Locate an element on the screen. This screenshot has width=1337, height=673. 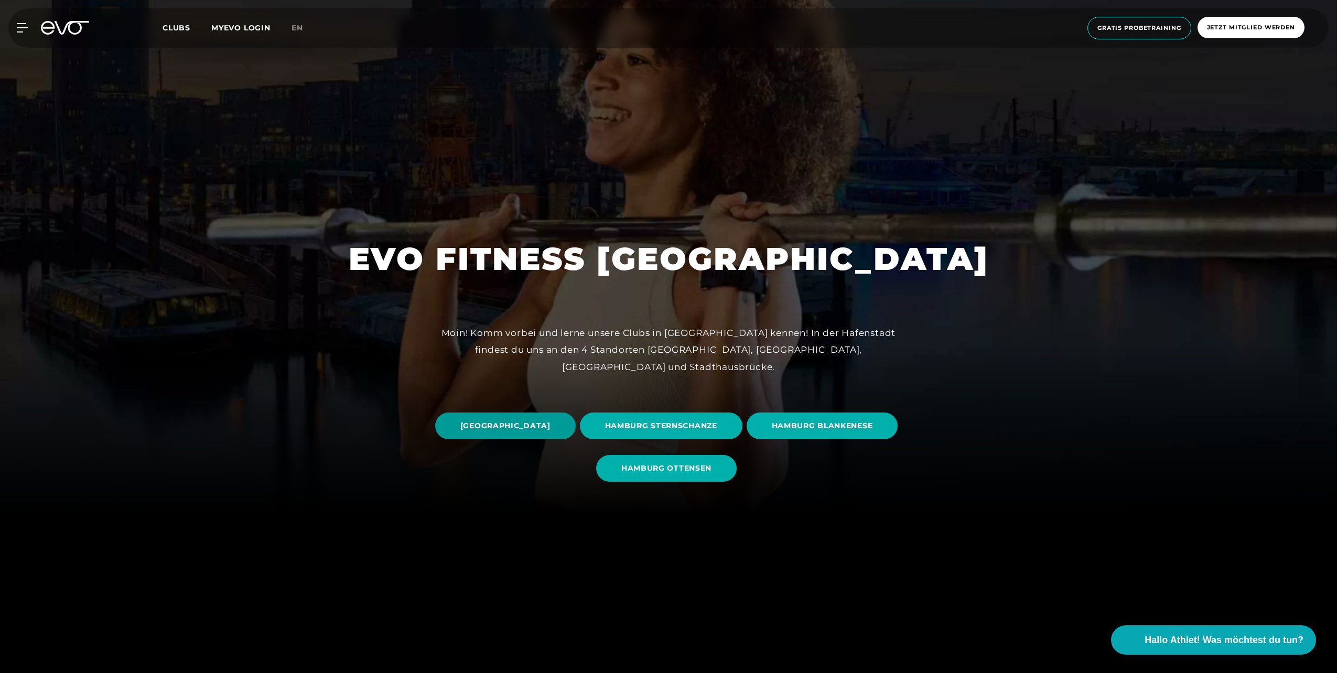
button: Hallo Athlet! Was möchtest du tun? is located at coordinates (1213, 640).